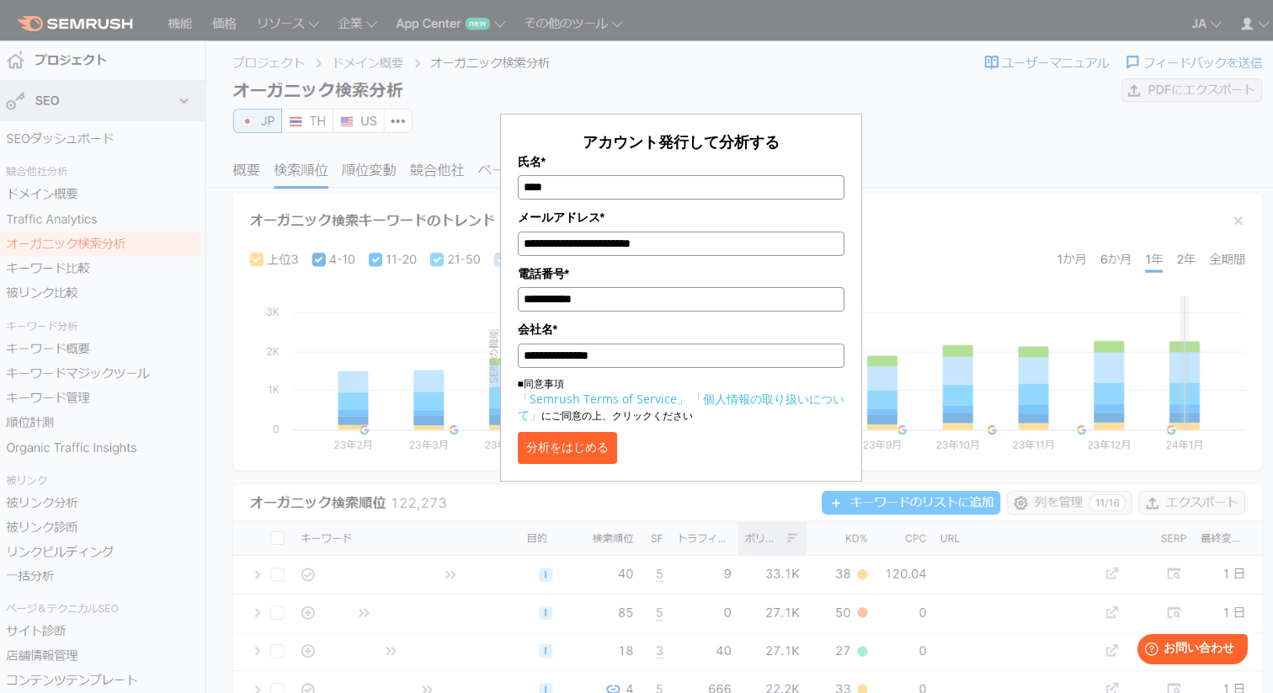  What do you see at coordinates (681, 217) in the screenshot?
I see `label: メールアドレス*` at bounding box center [681, 217].